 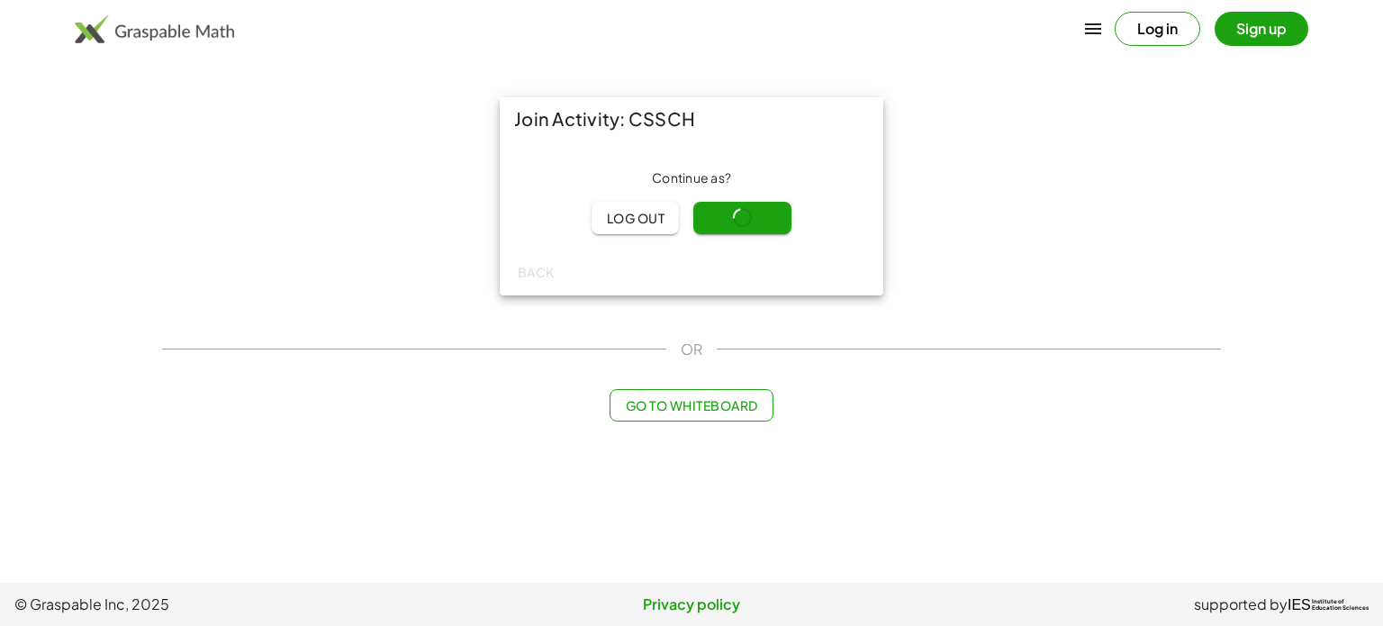 What do you see at coordinates (690, 604) in the screenshot?
I see `a: Privacy policy` at bounding box center [690, 604].